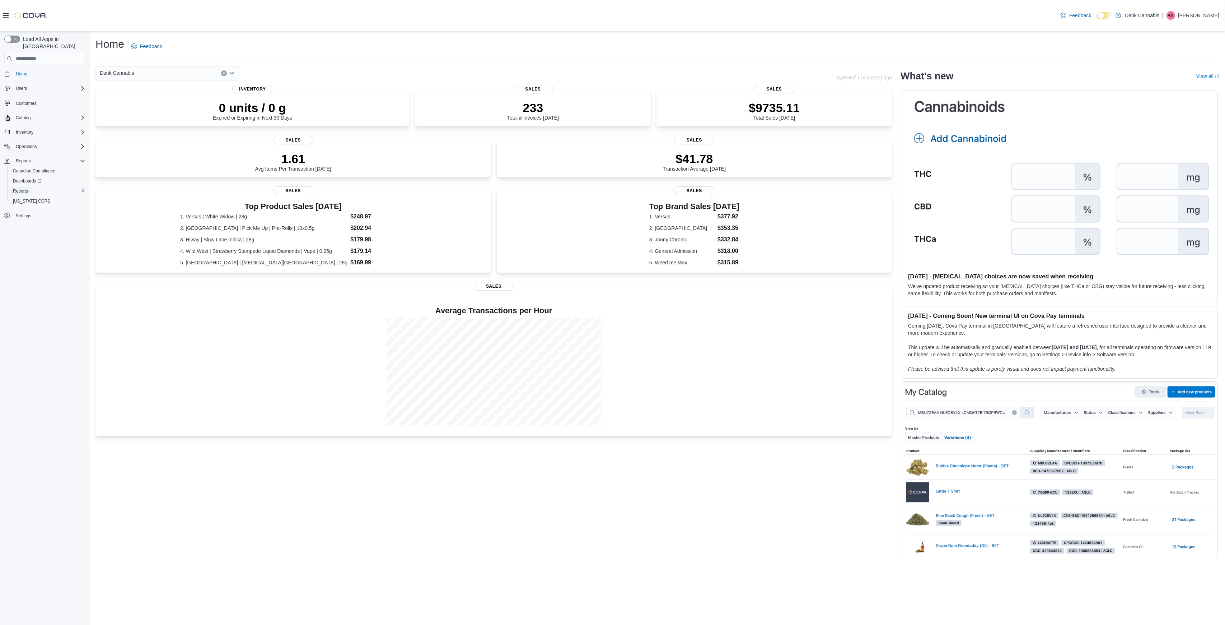 The image size is (1225, 625). Describe the element at coordinates (1208, 76) in the screenshot. I see `a: View allExternal link` at that location.